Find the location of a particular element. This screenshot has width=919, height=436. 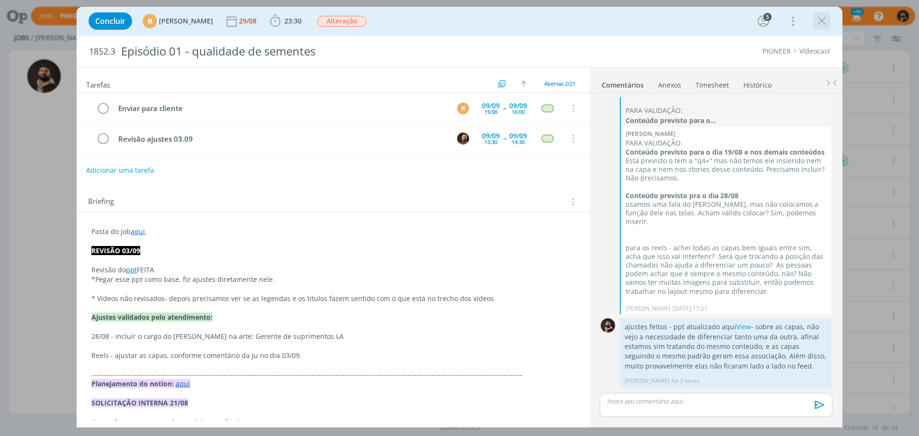

div: 13:30 is located at coordinates (491, 142).